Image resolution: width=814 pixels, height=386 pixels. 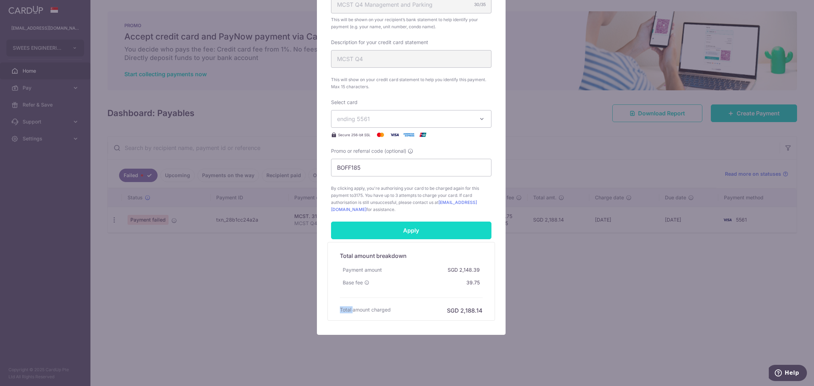 What do you see at coordinates (395, 135) in the screenshot?
I see `img: Visa` at bounding box center [395, 135].